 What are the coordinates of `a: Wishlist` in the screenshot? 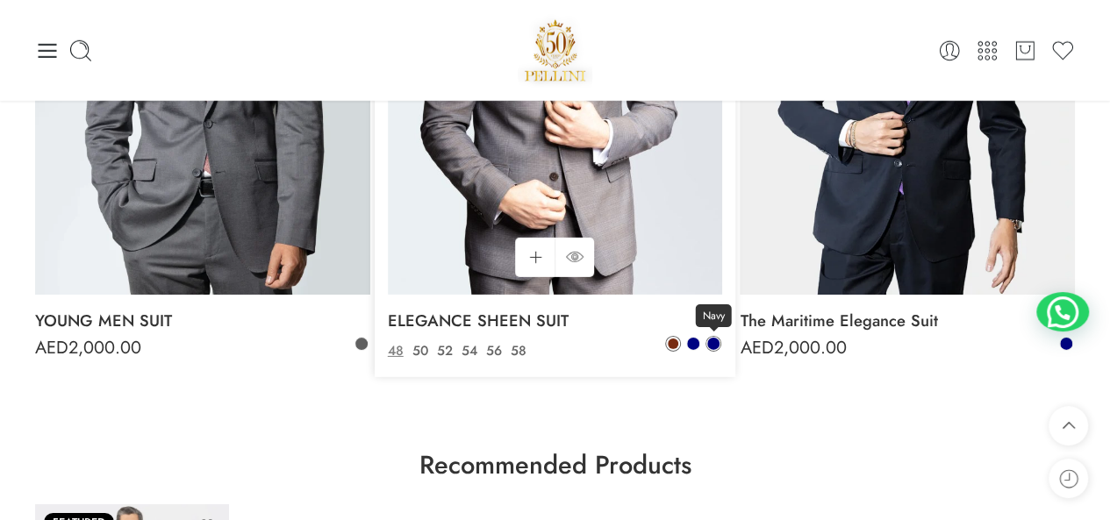 It's located at (1062, 51).